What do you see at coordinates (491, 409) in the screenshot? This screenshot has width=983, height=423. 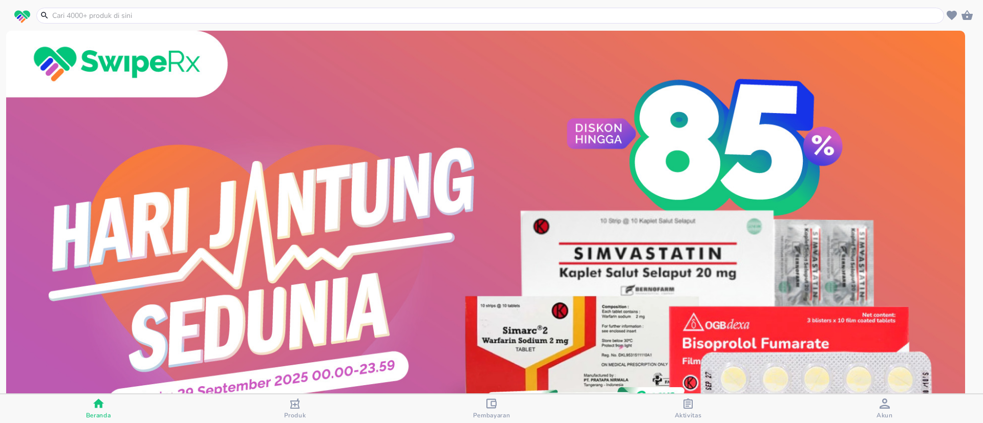 I see `button: Pembayaran` at bounding box center [491, 409].